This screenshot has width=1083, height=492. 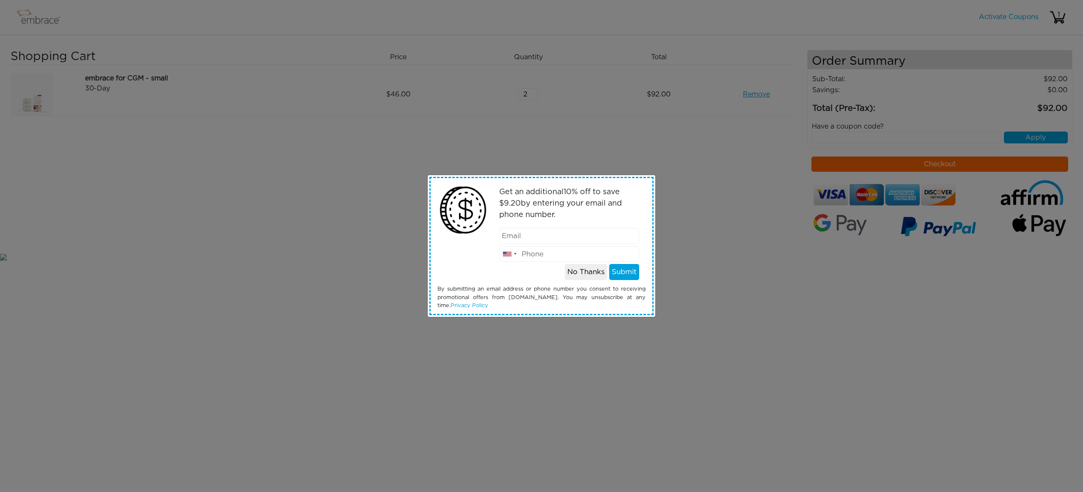 What do you see at coordinates (570, 236) in the screenshot?
I see `input: Email` at bounding box center [570, 236].